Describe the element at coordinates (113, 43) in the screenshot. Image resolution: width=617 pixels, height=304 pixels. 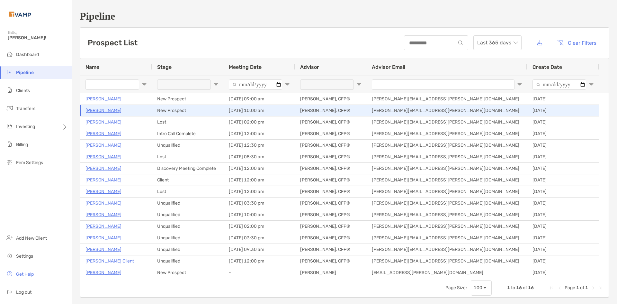
I see `h3: Prospect List` at that location.